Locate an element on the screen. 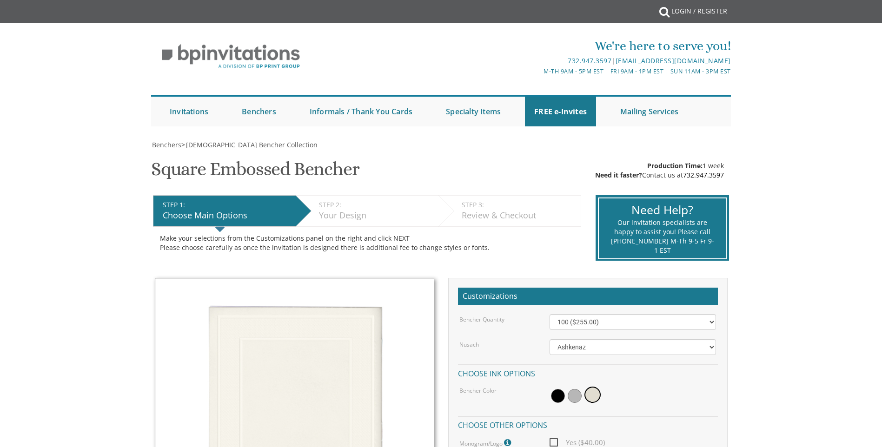  a: Specialty Items is located at coordinates (474, 112).